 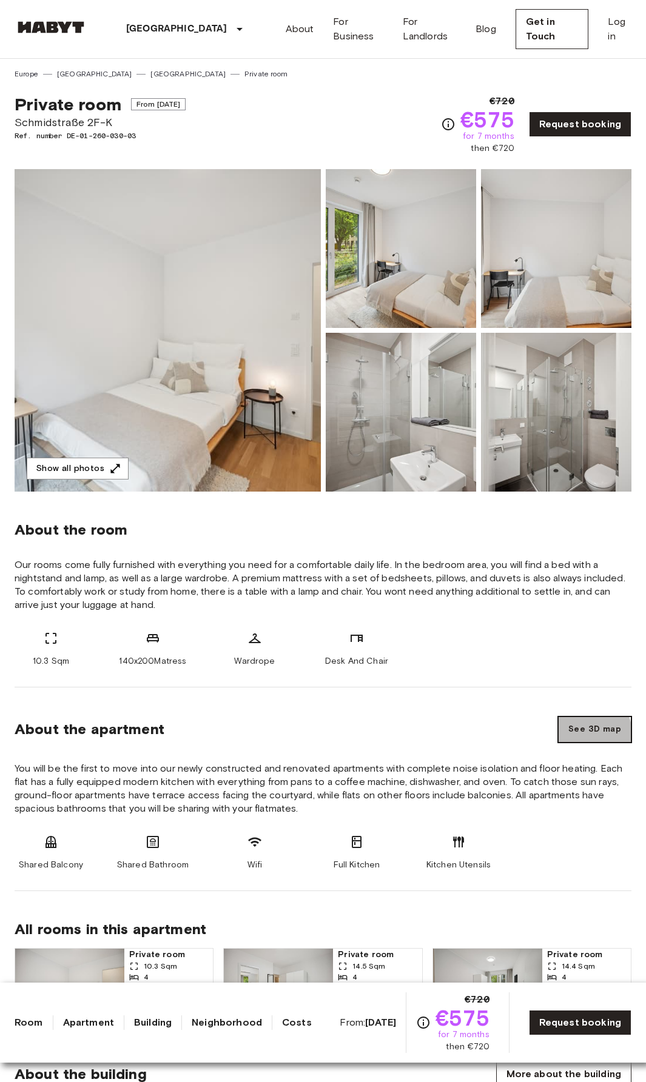 I want to click on a: Marketing picture of unit DE-01-260-030-01Previous imagePrevious imagePrivate room14.4 Sqm43rd Fl..., so click(x=532, y=985).